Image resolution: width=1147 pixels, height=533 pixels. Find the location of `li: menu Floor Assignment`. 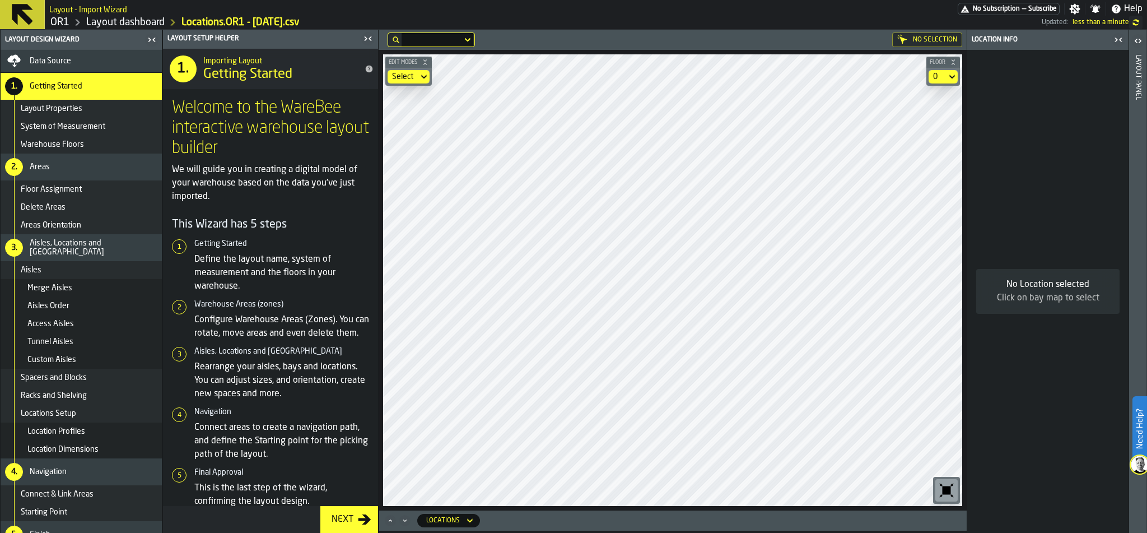

li: menu Floor Assignment is located at coordinates (81, 189).